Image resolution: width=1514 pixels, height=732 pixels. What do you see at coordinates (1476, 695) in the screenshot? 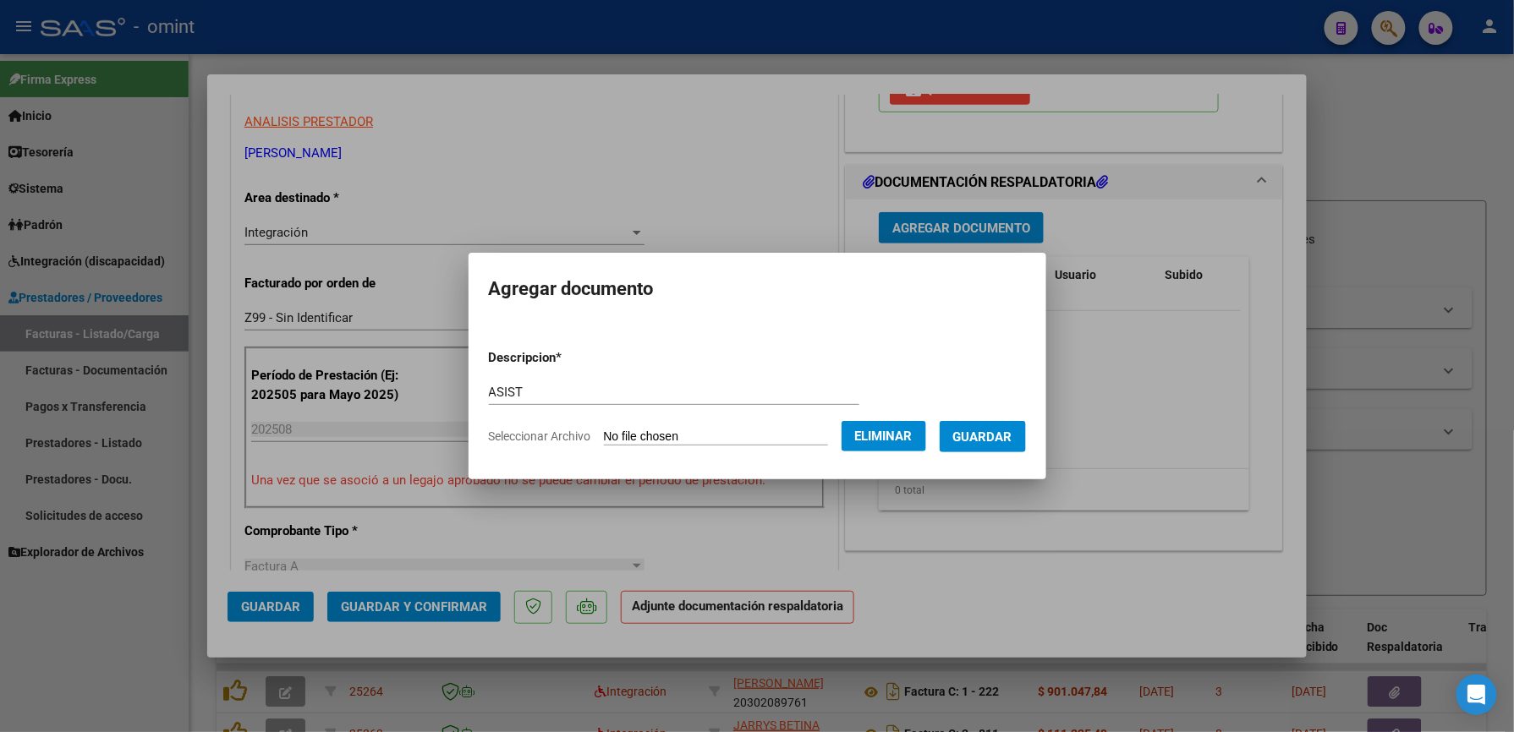
I see `div: Open Intercom Messenger` at bounding box center [1476, 695].